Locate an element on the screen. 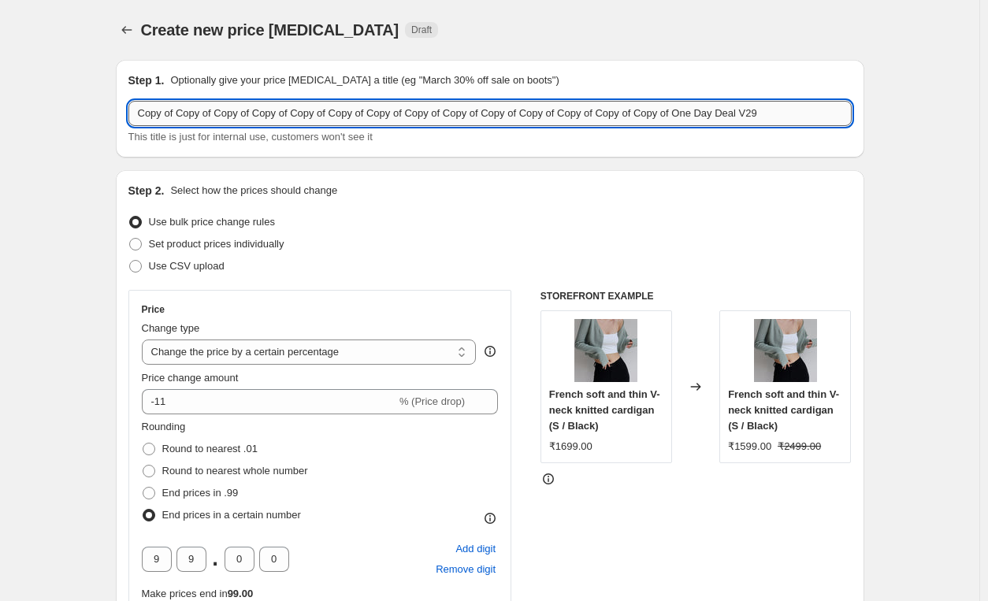 Image resolution: width=988 pixels, height=601 pixels. div: help is located at coordinates (490, 352).